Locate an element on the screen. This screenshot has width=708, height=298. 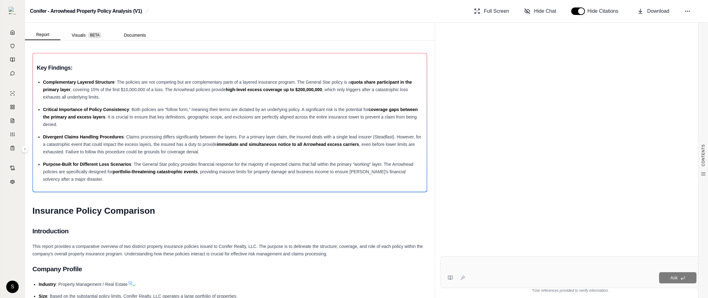
span: : Claims processing differs significantly between the layers. For a primary layer claim, the insu... is located at coordinates (232, 141).